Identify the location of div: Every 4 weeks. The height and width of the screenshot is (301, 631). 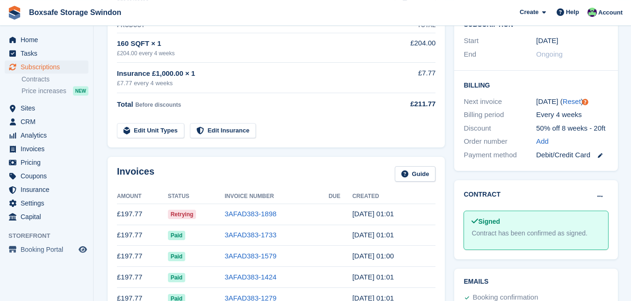
(572, 115).